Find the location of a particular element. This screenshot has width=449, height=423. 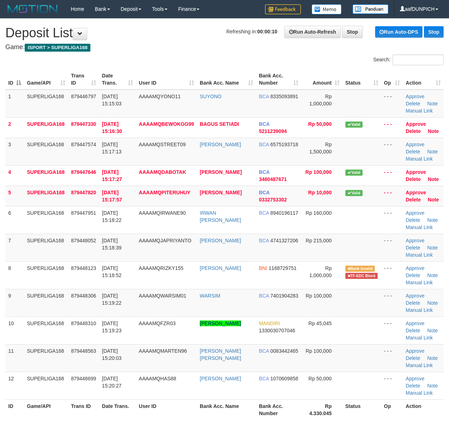

span: 879448699 is located at coordinates (84, 379).